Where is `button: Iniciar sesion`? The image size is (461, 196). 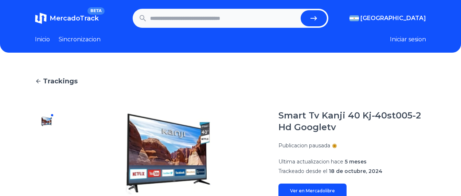
button: Iniciar sesion is located at coordinates (408, 39).